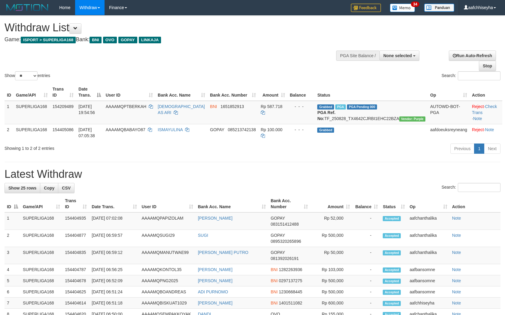 This screenshot has width=505, height=315. I want to click on span: 154209489, so click(63, 106).